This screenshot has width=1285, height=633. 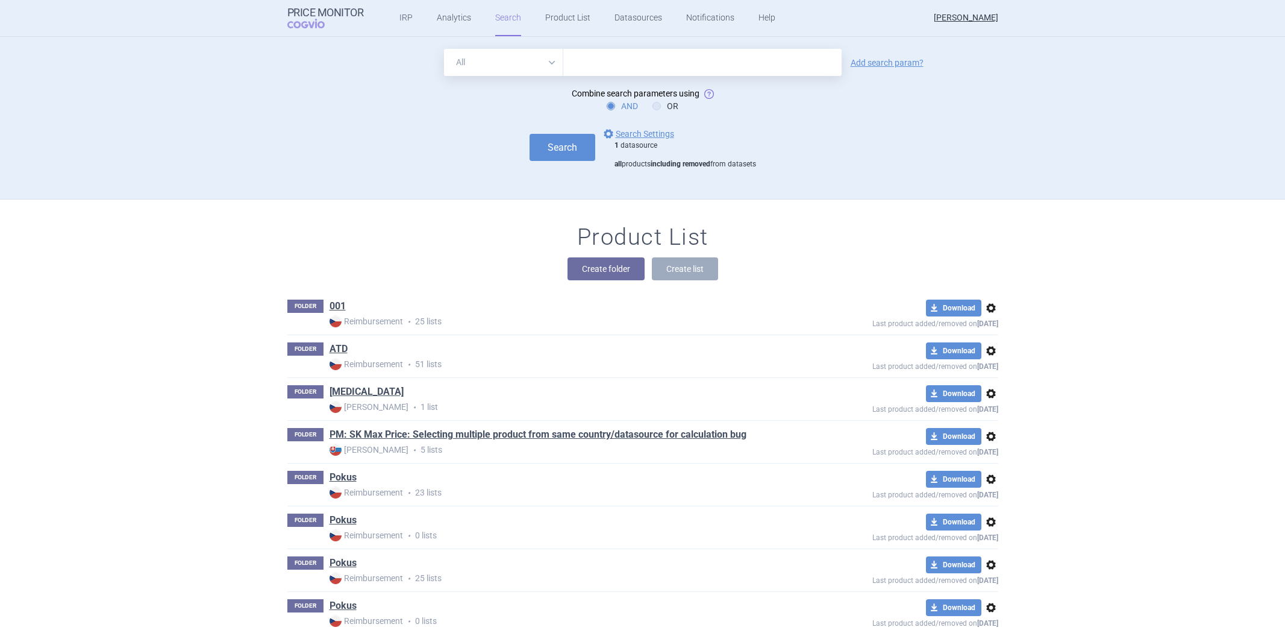 What do you see at coordinates (336, 450) in the screenshot?
I see `img: SK` at bounding box center [336, 450].